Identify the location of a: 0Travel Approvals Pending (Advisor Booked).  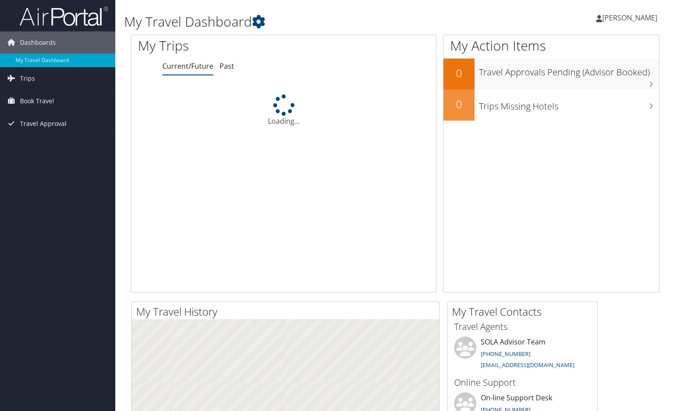
(551, 74).